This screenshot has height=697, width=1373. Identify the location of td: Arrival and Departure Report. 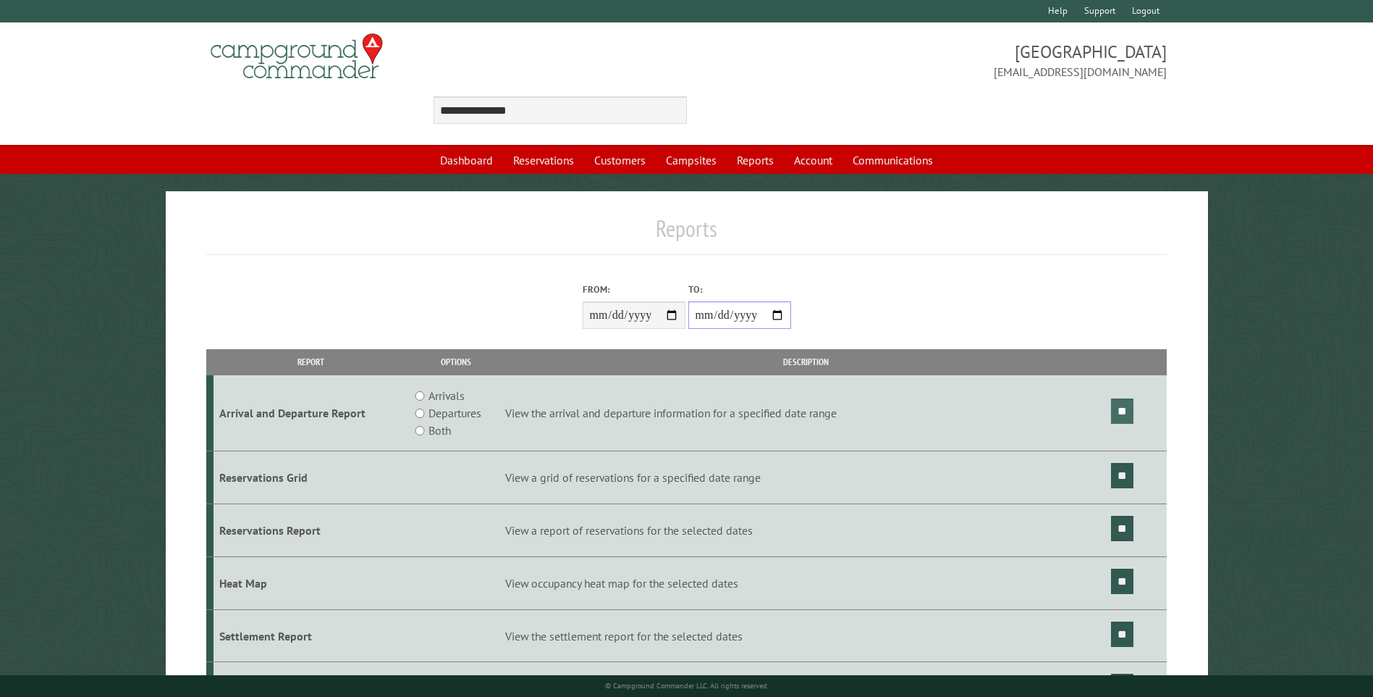
(311, 413).